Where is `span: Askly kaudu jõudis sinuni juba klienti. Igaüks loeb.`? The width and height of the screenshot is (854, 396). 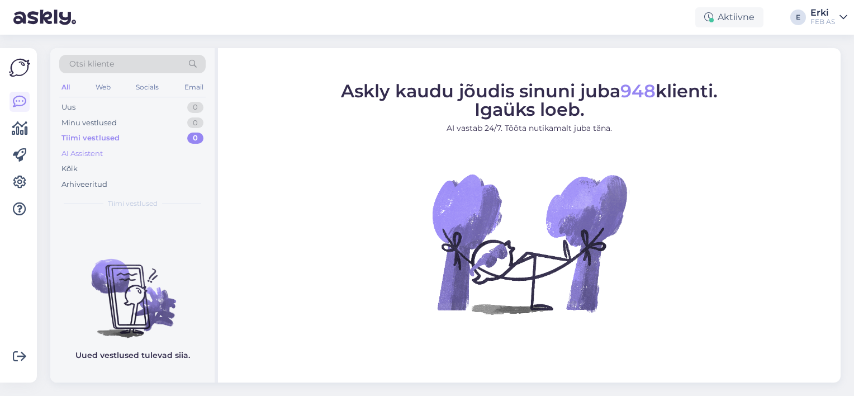 span: Askly kaudu jõudis sinuni juba klienti. Igaüks loeb. is located at coordinates (529, 99).